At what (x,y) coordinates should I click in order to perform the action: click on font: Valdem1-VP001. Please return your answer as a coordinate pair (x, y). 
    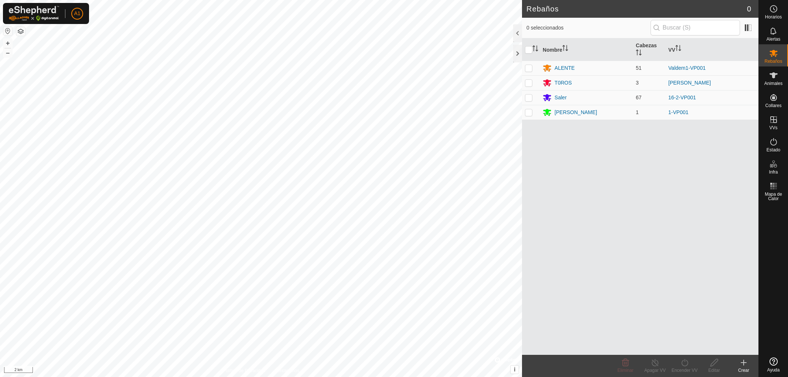
    Looking at the image, I should click on (687, 68).